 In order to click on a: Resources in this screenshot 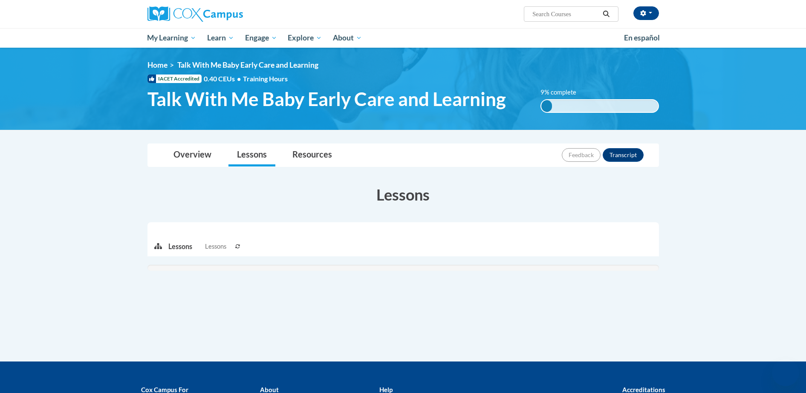, I will do `click(312, 155)`.